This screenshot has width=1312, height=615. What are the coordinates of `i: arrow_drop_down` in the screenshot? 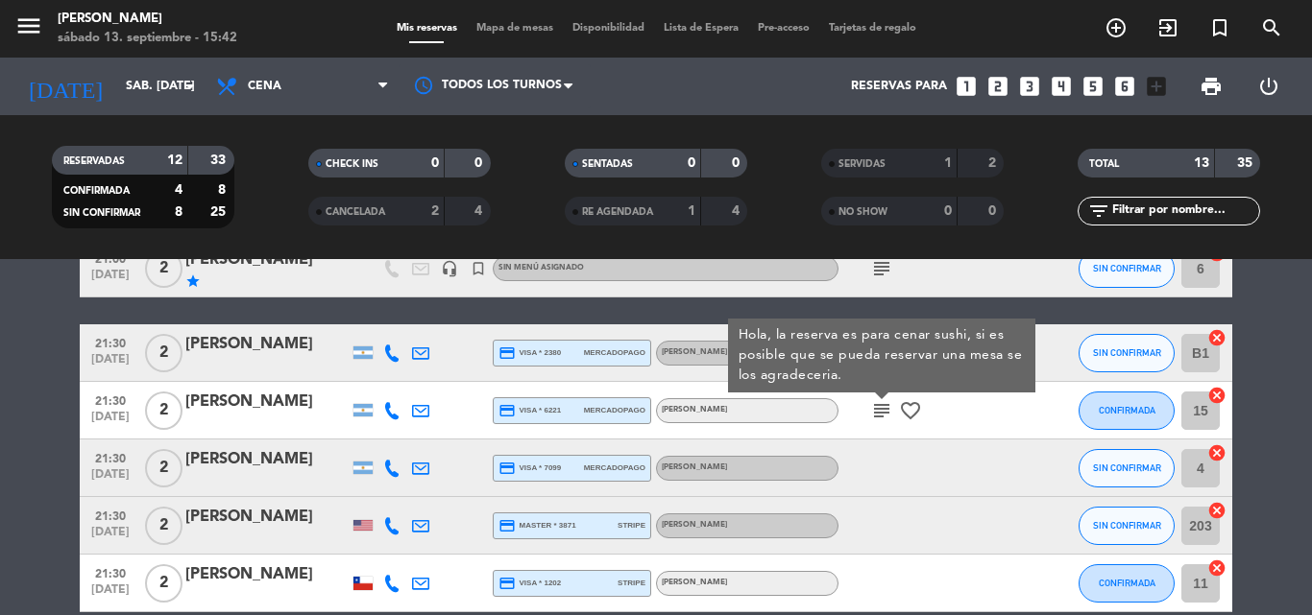 It's located at (190, 86).